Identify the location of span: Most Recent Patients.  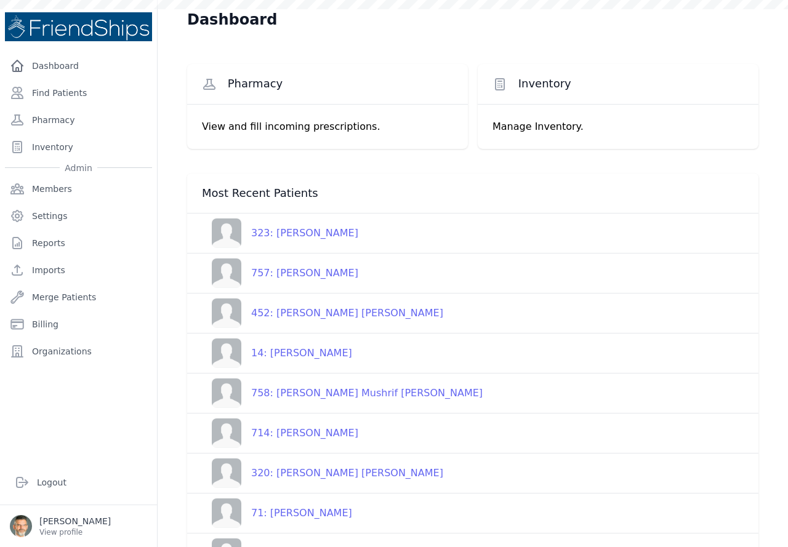
(260, 193).